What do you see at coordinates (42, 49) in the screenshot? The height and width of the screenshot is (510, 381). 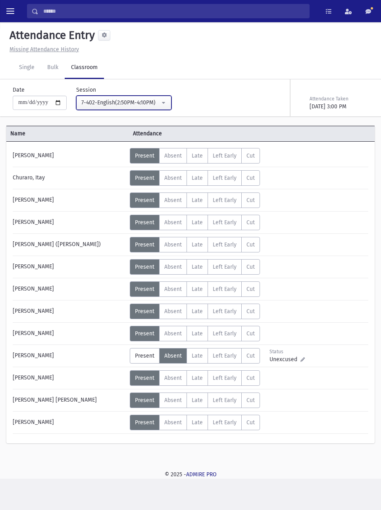 I see `a: Missing Attendance History` at bounding box center [42, 49].